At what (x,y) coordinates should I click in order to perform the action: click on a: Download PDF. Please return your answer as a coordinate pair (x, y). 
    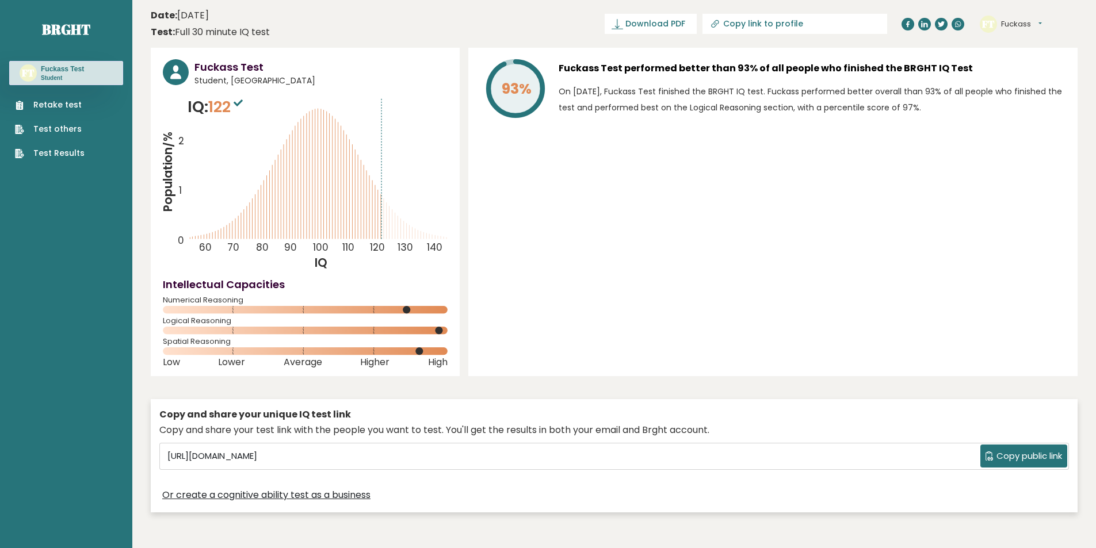
    Looking at the image, I should click on (650, 24).